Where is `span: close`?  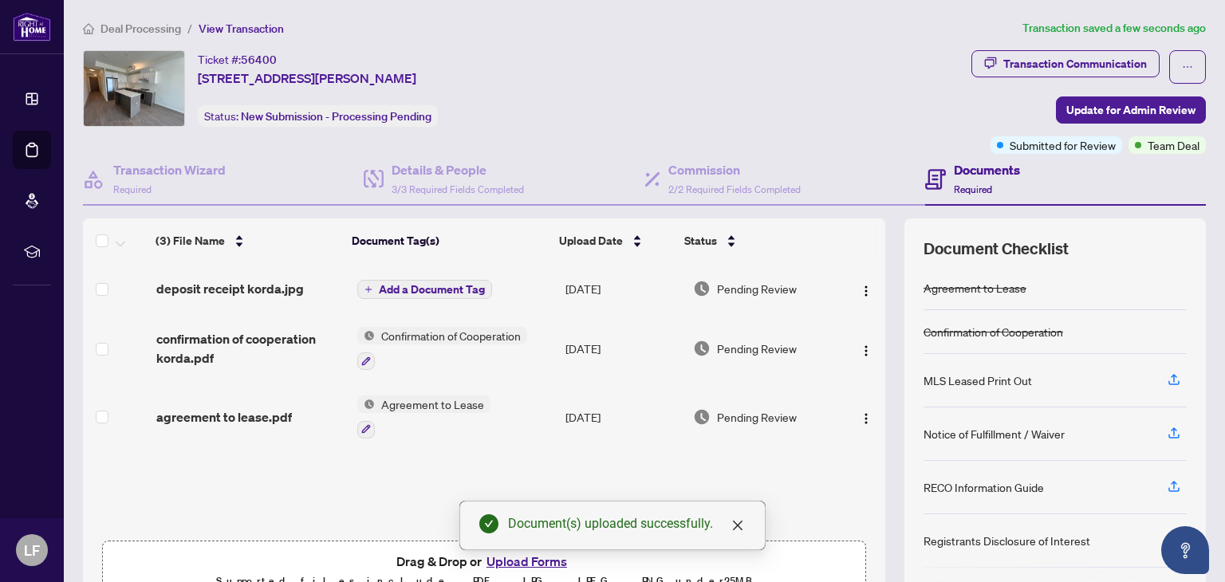
span: close is located at coordinates (738, 526).